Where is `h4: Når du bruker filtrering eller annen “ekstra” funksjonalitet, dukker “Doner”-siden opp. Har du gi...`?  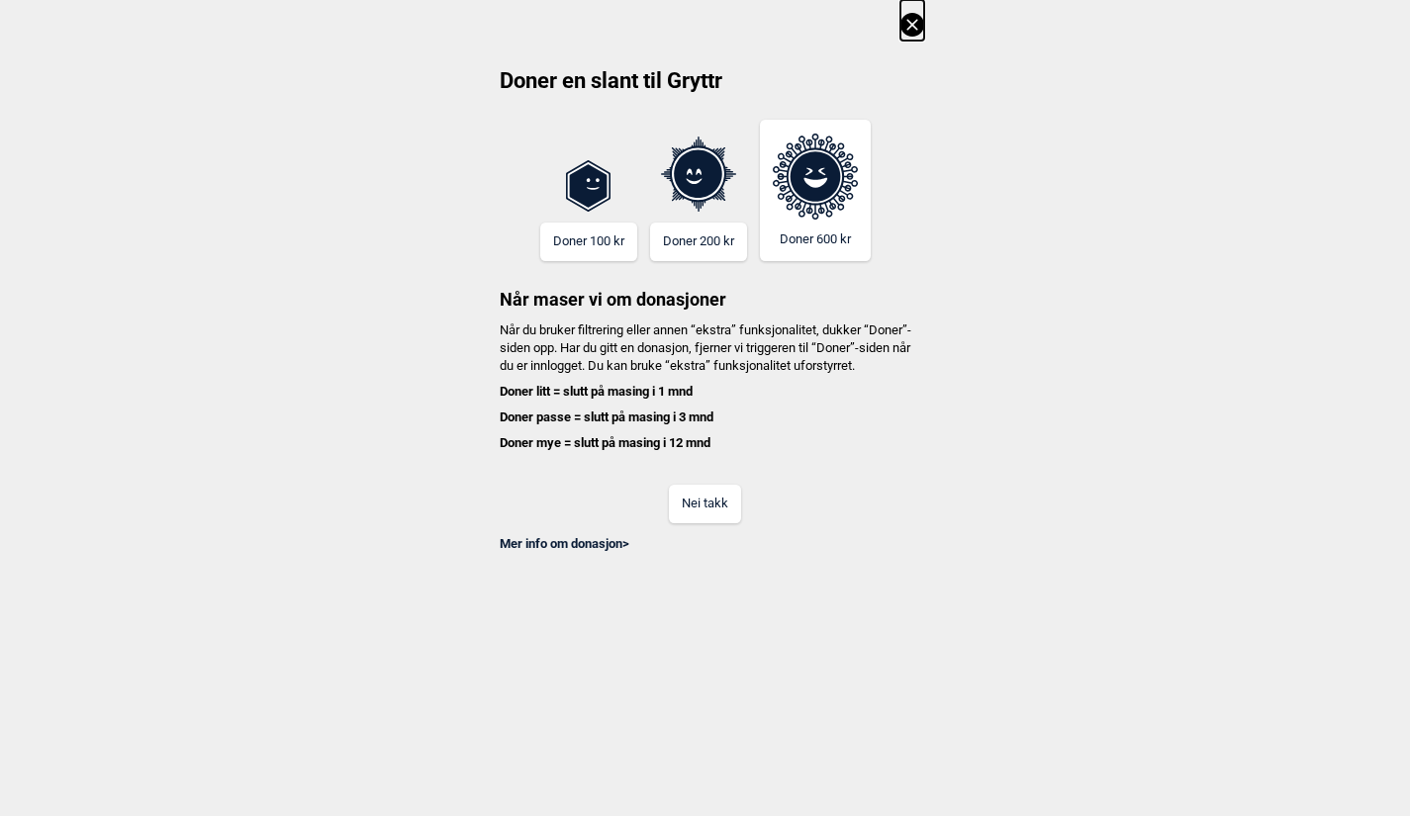
h4: Når du bruker filtrering eller annen “ekstra” funksjonalitet, dukker “Doner”-siden opp. Har du gi... is located at coordinates (705, 387).